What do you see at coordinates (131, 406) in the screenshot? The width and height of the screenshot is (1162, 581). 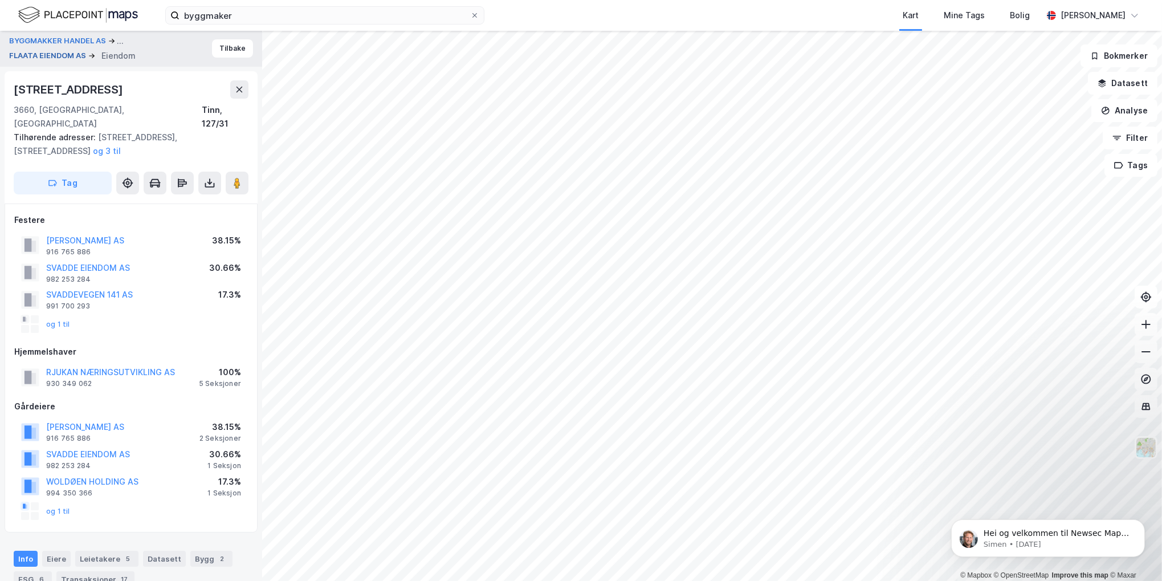 I see `div: Gårdeiere` at bounding box center [131, 406].